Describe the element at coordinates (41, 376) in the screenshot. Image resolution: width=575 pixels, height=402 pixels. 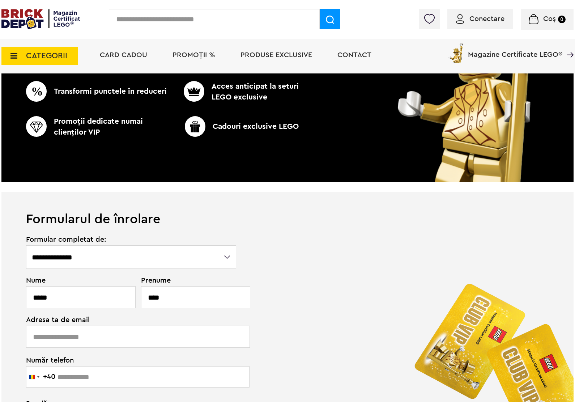
I see `button: Selected country` at that location.